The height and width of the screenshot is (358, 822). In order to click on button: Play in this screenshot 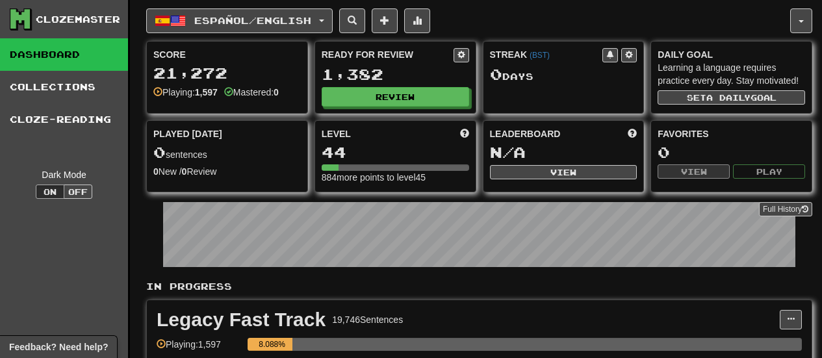, I will do `click(769, 172)`.